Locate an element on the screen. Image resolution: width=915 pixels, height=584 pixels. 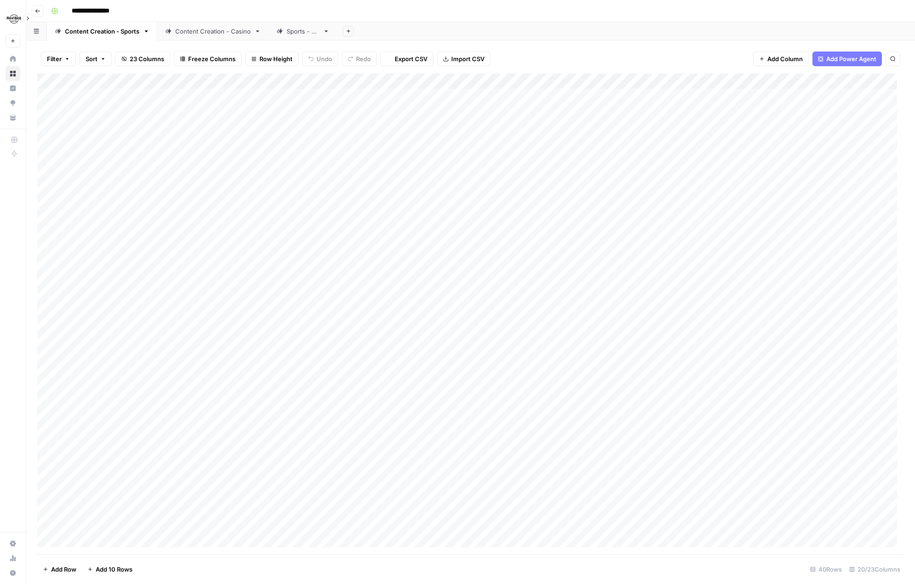
a: Opportunities is located at coordinates (13, 103).